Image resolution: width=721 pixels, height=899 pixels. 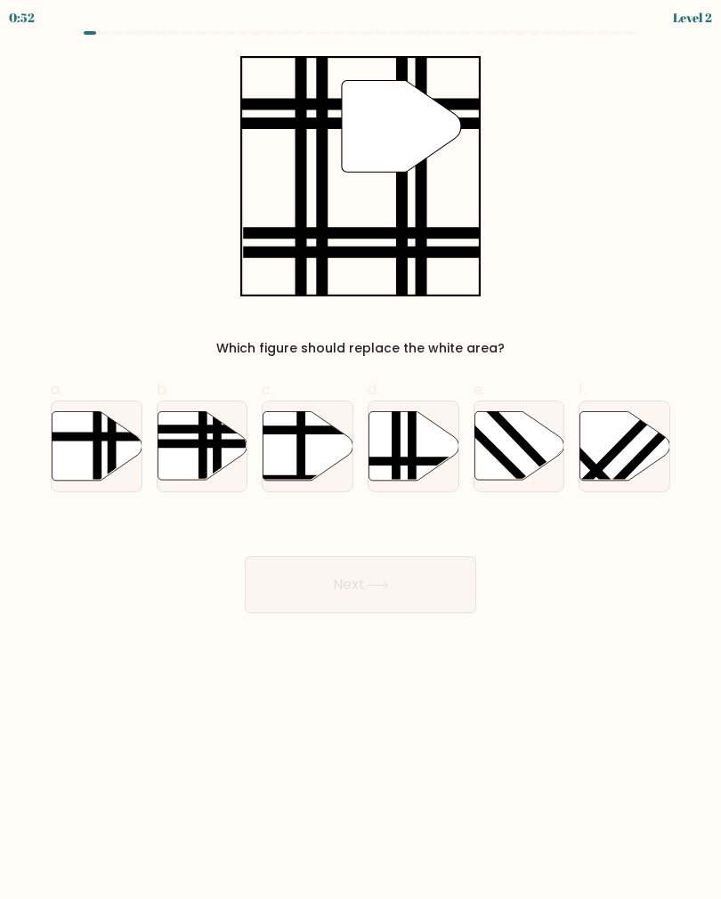 I want to click on button: Next, so click(x=361, y=585).